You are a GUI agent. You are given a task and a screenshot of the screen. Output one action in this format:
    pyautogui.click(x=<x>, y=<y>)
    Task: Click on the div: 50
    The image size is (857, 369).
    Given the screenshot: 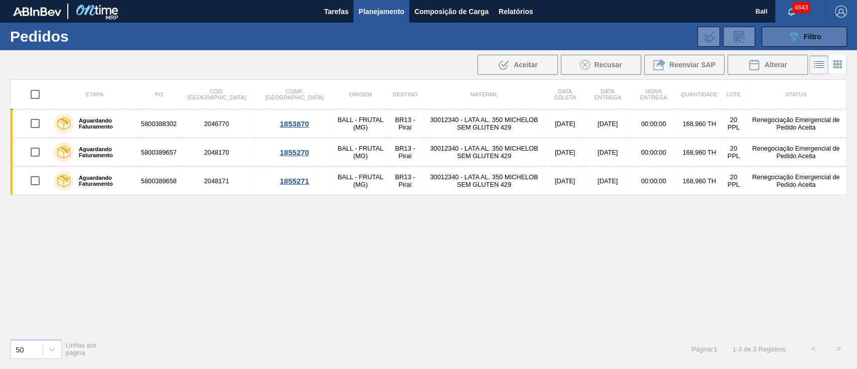 What is the action you would take?
    pyautogui.click(x=20, y=349)
    